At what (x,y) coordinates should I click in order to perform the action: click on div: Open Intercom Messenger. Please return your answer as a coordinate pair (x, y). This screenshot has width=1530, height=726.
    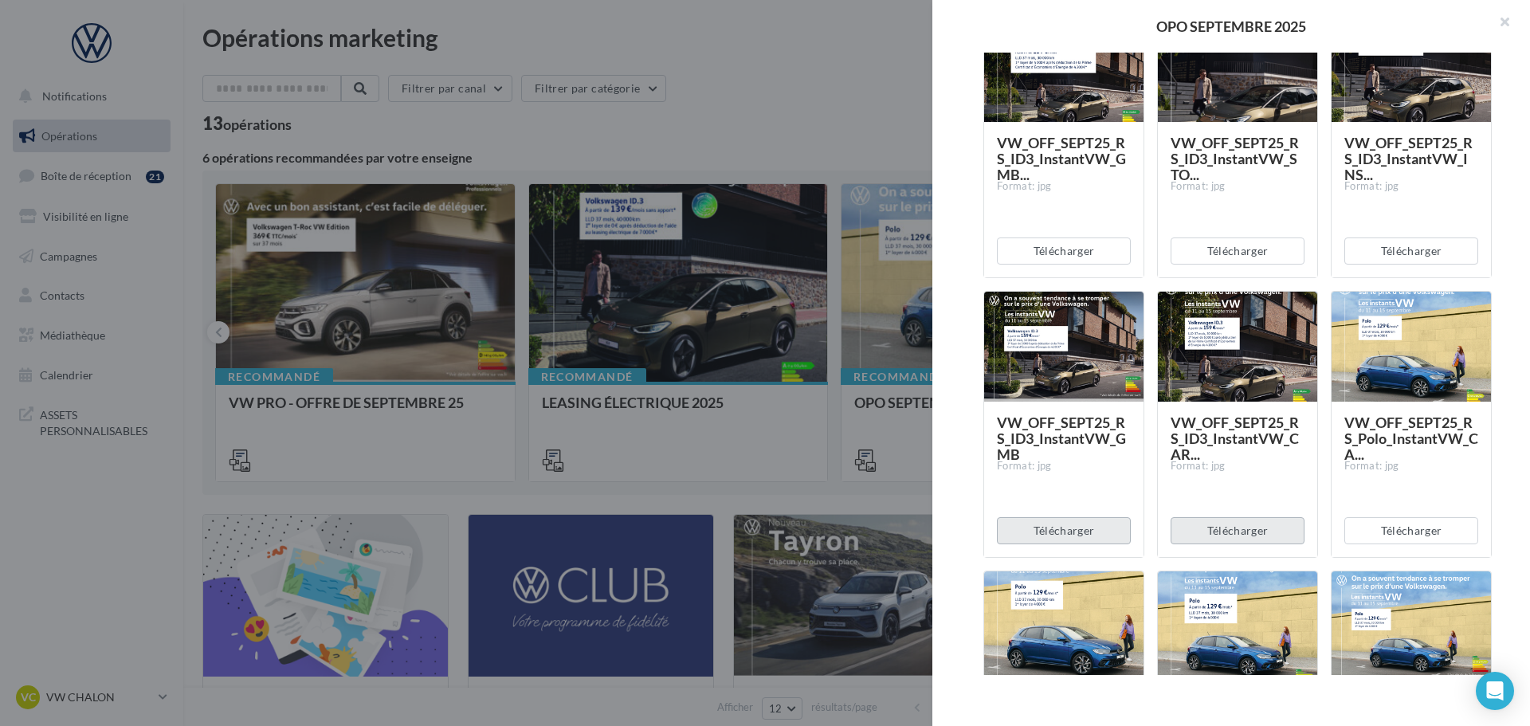
    Looking at the image, I should click on (1495, 691).